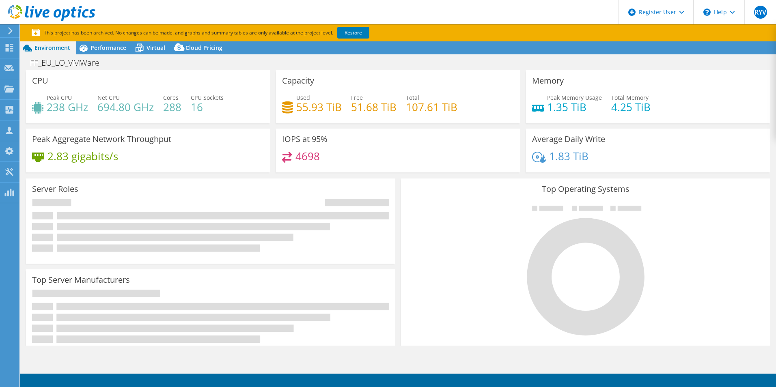 This screenshot has width=776, height=387. Describe the element at coordinates (172, 107) in the screenshot. I see `h4: 288` at that location.